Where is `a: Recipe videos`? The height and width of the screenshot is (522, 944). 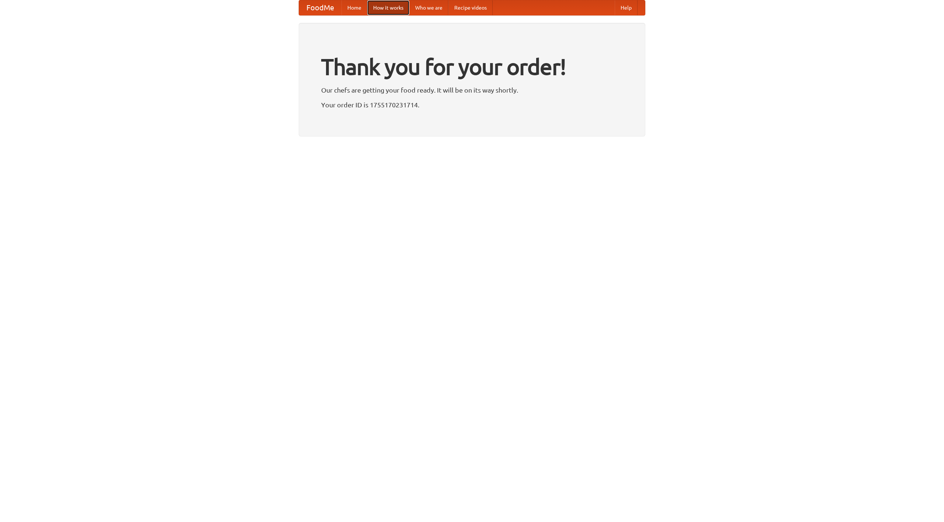 a: Recipe videos is located at coordinates (470, 8).